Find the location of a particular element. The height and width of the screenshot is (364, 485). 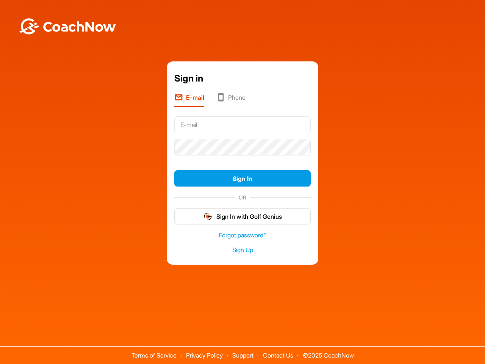

a: Sign Up is located at coordinates (242, 250).